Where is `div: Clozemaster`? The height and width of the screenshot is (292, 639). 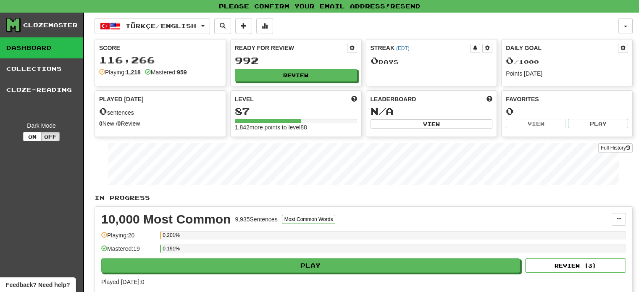
div: Clozemaster is located at coordinates (50, 25).